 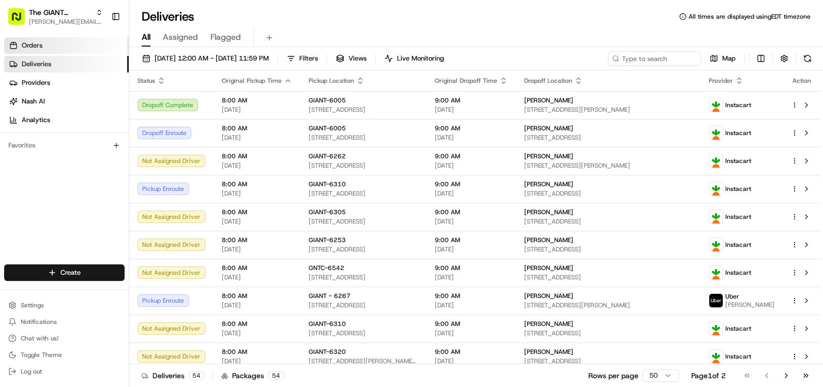 I want to click on span: Pylon, so click(x=114, y=179).